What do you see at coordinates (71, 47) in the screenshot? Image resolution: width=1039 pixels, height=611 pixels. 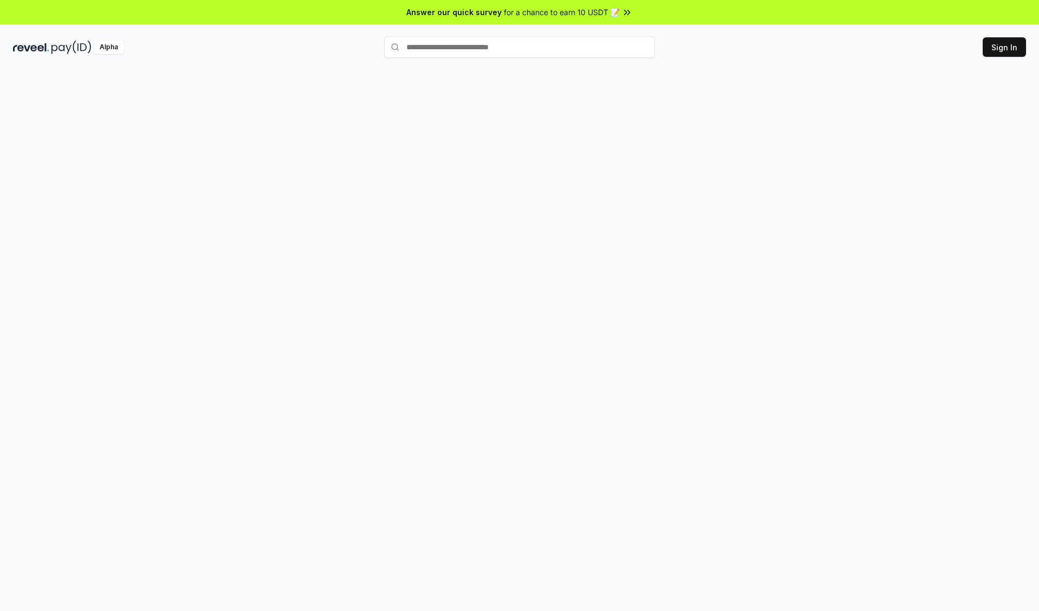 I see `img: pay_id` at bounding box center [71, 47].